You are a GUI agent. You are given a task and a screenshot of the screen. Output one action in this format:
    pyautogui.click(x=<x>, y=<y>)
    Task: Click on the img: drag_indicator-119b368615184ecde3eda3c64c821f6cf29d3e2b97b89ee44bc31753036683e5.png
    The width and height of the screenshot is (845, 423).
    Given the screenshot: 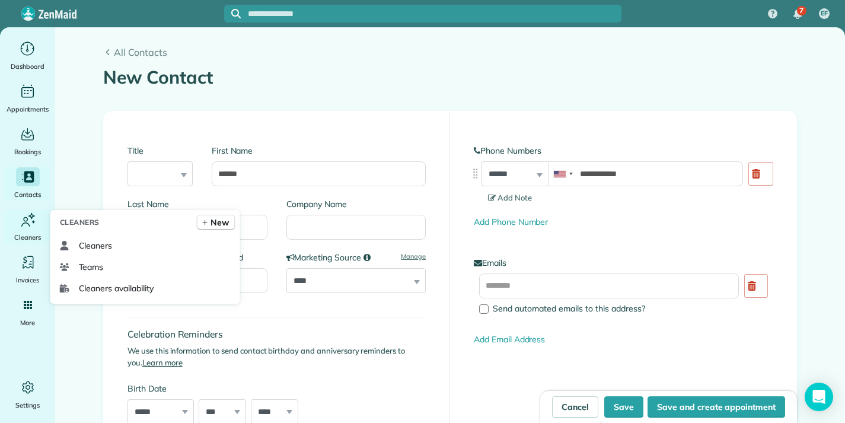 What is the action you would take?
    pyautogui.click(x=475, y=173)
    